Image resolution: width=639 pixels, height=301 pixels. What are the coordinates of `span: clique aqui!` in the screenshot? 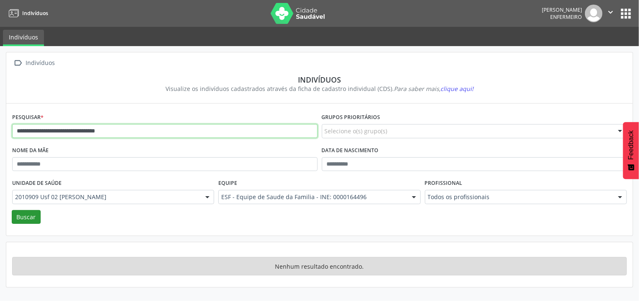 It's located at (457, 88).